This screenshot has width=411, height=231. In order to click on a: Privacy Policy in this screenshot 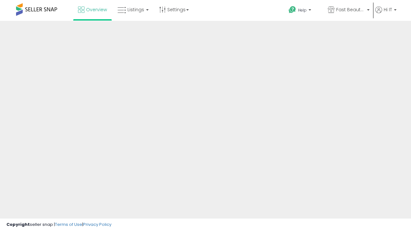, I will do `click(97, 224)`.